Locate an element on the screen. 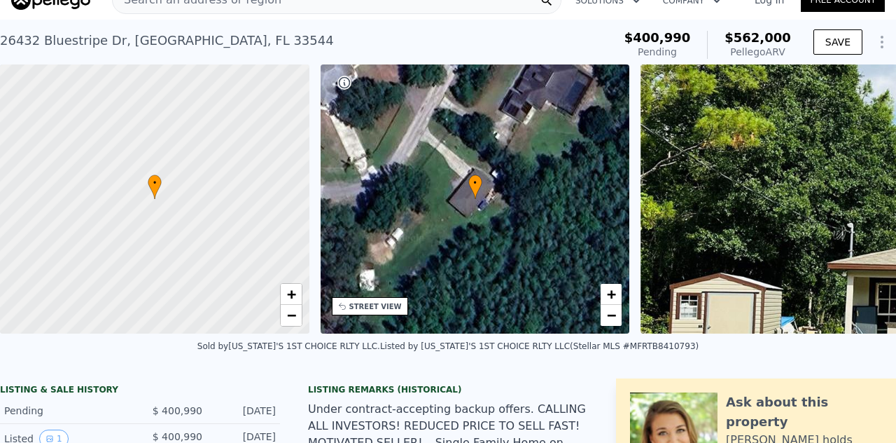  button: Show Options is located at coordinates (882, 42).